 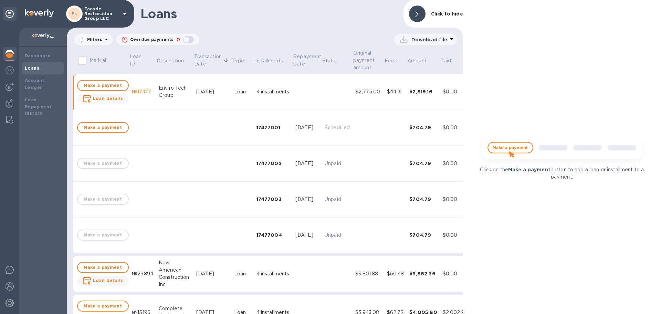 I want to click on span: Type, so click(x=242, y=61).